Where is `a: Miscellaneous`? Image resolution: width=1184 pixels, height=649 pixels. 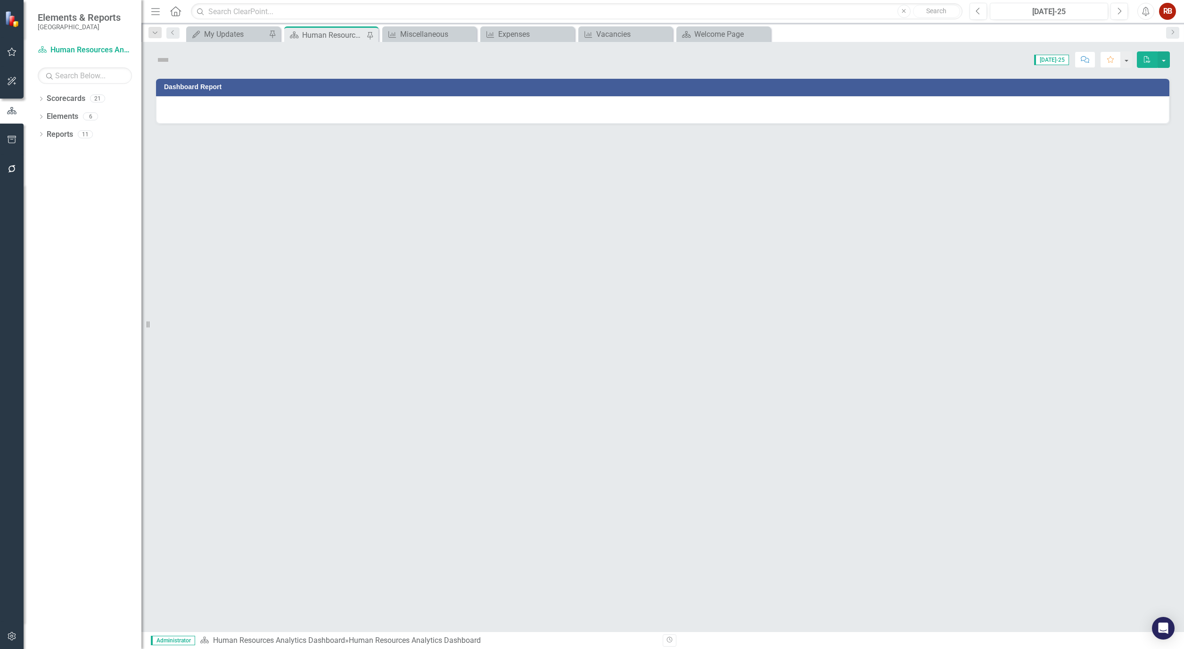 a: Miscellaneous is located at coordinates (430, 34).